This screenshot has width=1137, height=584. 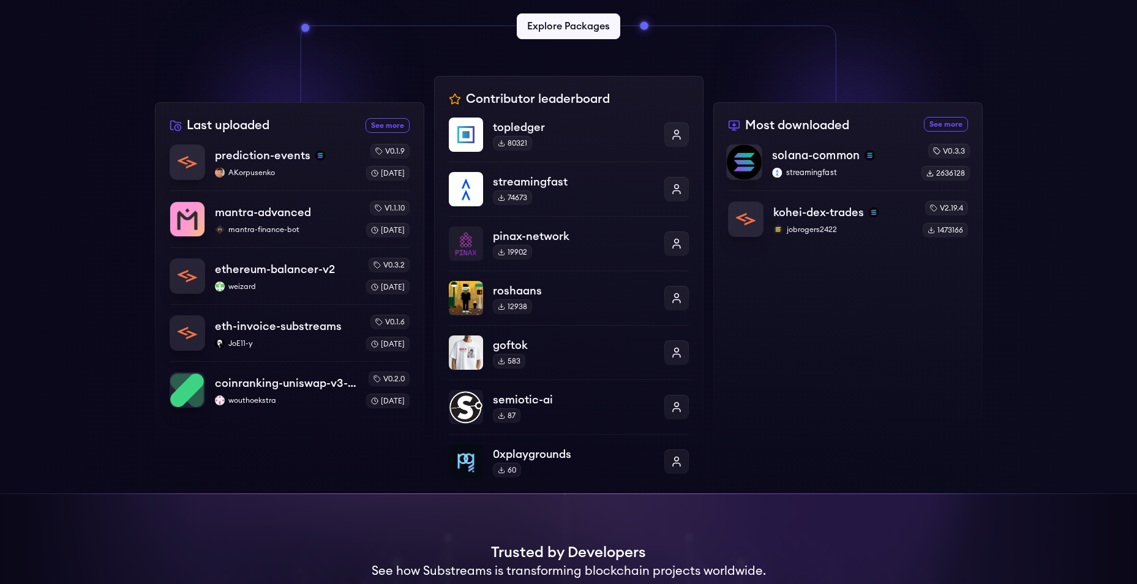 What do you see at coordinates (220, 173) in the screenshot?
I see `img: AKorpusenko` at bounding box center [220, 173].